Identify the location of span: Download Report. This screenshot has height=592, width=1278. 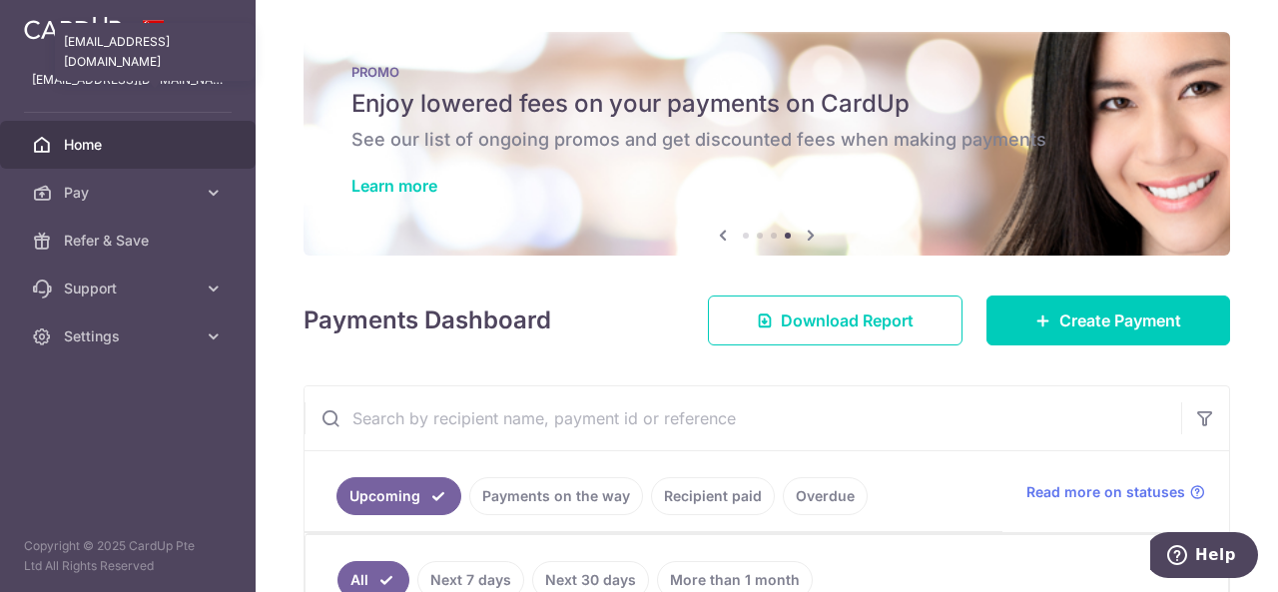
(847, 320).